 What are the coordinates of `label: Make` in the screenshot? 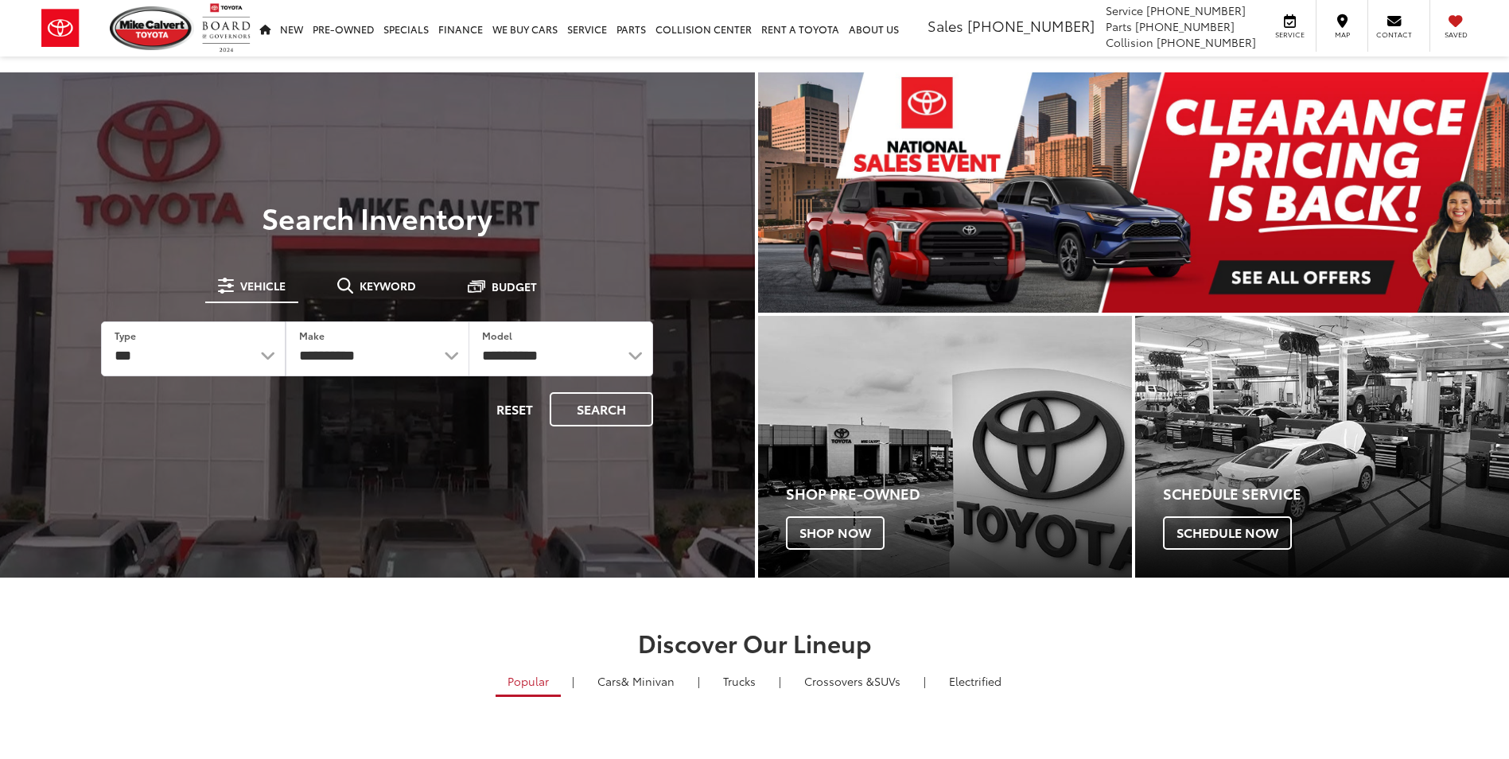 It's located at (312, 335).